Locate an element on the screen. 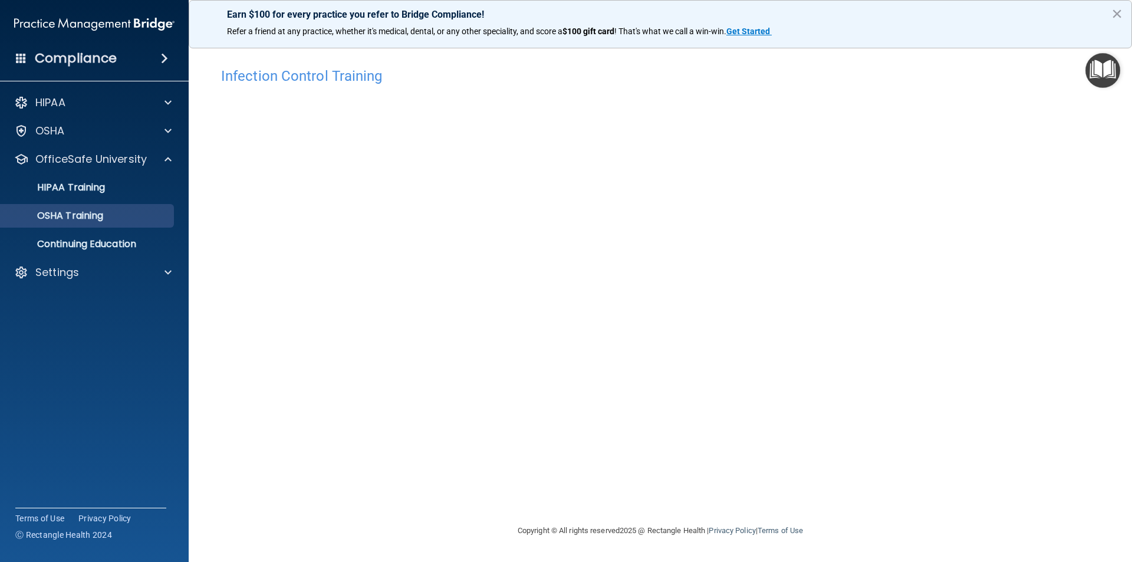  a: Settings is located at coordinates (93, 272).